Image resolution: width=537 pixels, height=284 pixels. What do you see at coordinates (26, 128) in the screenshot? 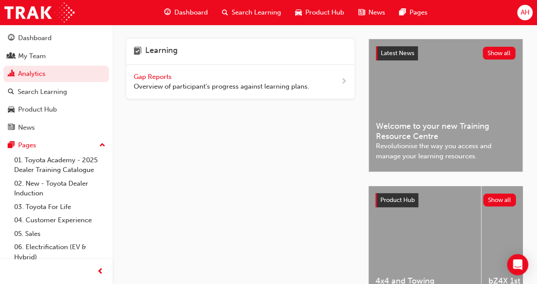
I see `div: News` at bounding box center [26, 128].